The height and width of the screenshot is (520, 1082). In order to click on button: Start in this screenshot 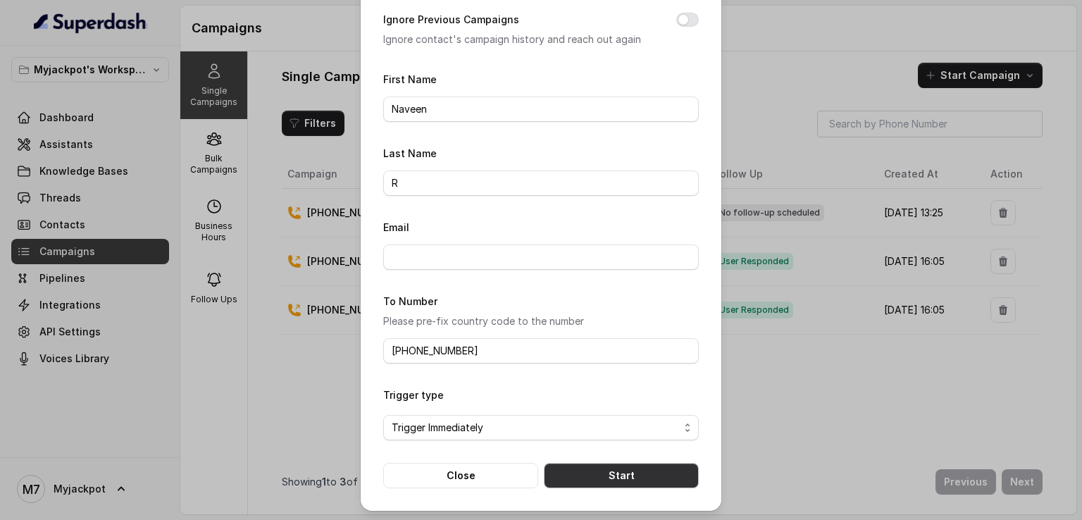, I will do `click(621, 475)`.